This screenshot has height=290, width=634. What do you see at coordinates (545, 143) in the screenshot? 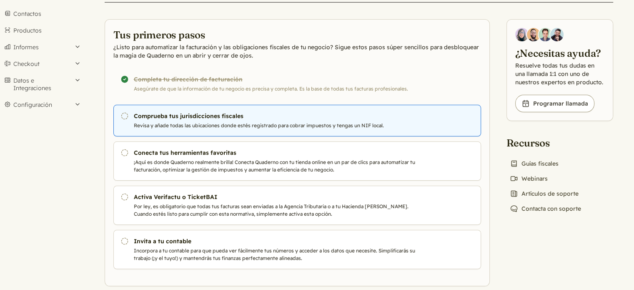
I see `h2: Recursos` at bounding box center [545, 143].